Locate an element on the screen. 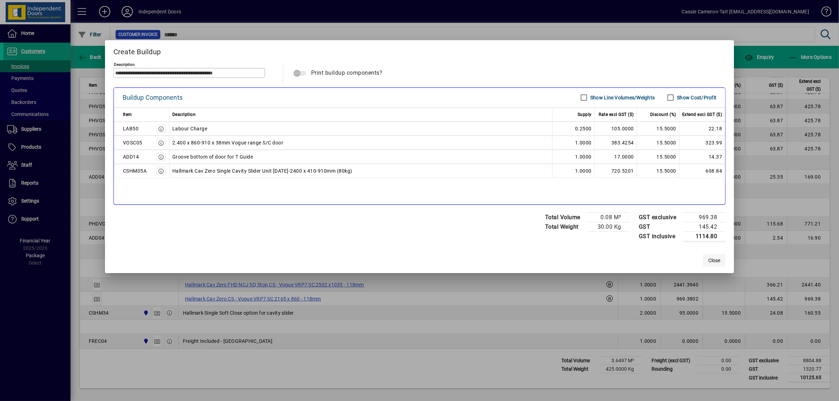 The image size is (839, 401). td: 145.42 is located at coordinates (704, 227).